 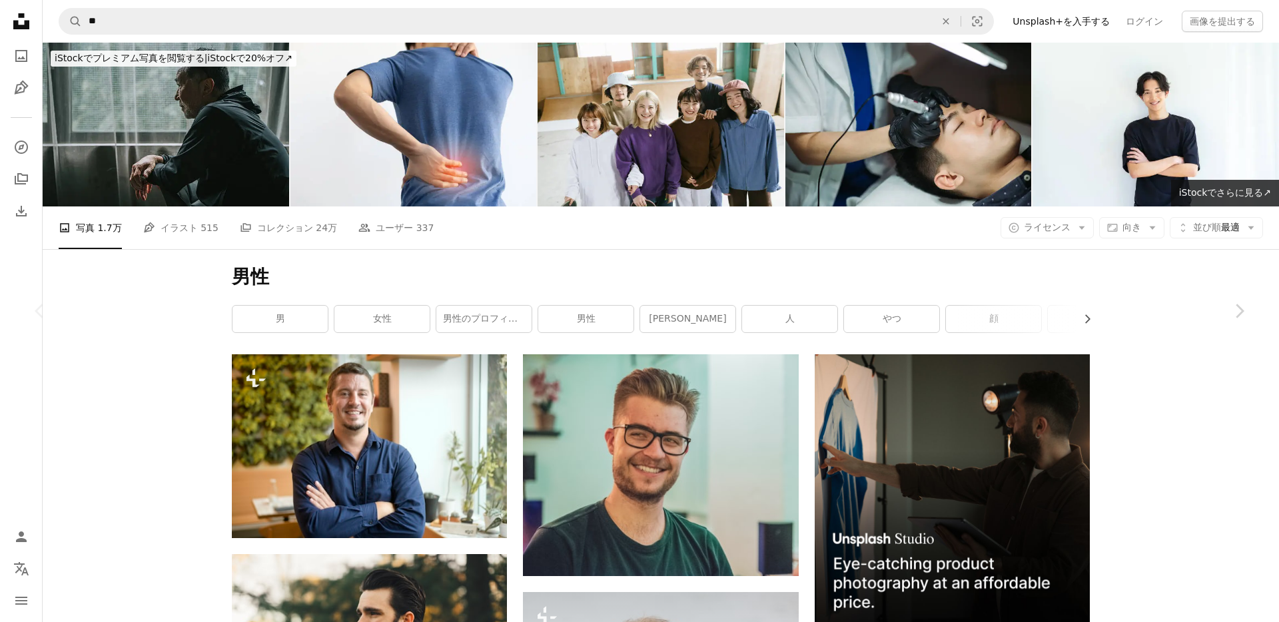 I want to click on a: 顔, so click(x=993, y=319).